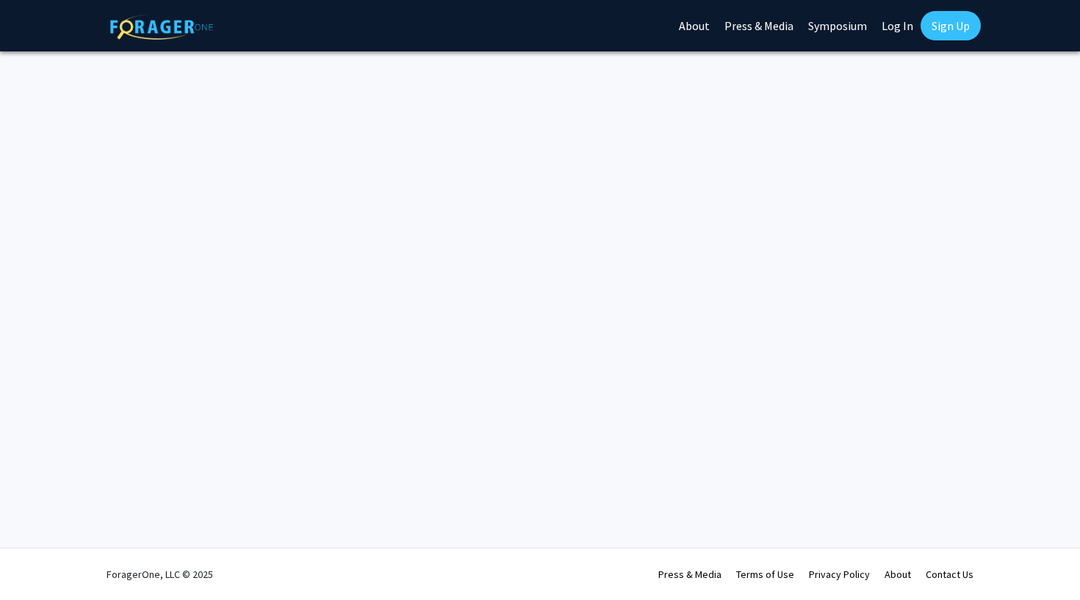 Image resolution: width=1080 pixels, height=600 pixels. Describe the element at coordinates (951, 26) in the screenshot. I see `a: Sign Up` at that location.